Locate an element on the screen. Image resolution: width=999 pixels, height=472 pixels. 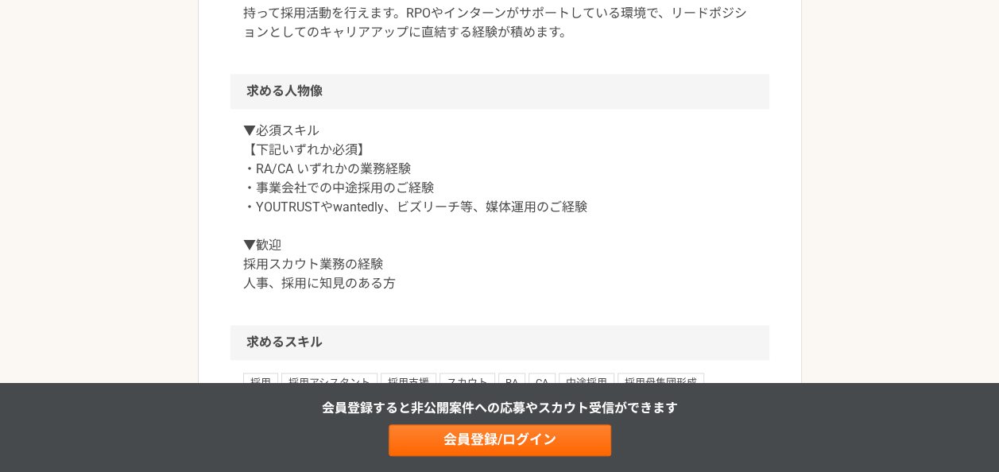
p: ▼必須スキル 【下記いずれか必須】 ・RA/CA いずれかの業務経験 ・事業会社での中途採用のご経験 ・YOUTRUSTやwantedly、ビズリーチ等、媒体運用のご経験 ▼歓迎 採用スカウト業... is located at coordinates (500, 208).